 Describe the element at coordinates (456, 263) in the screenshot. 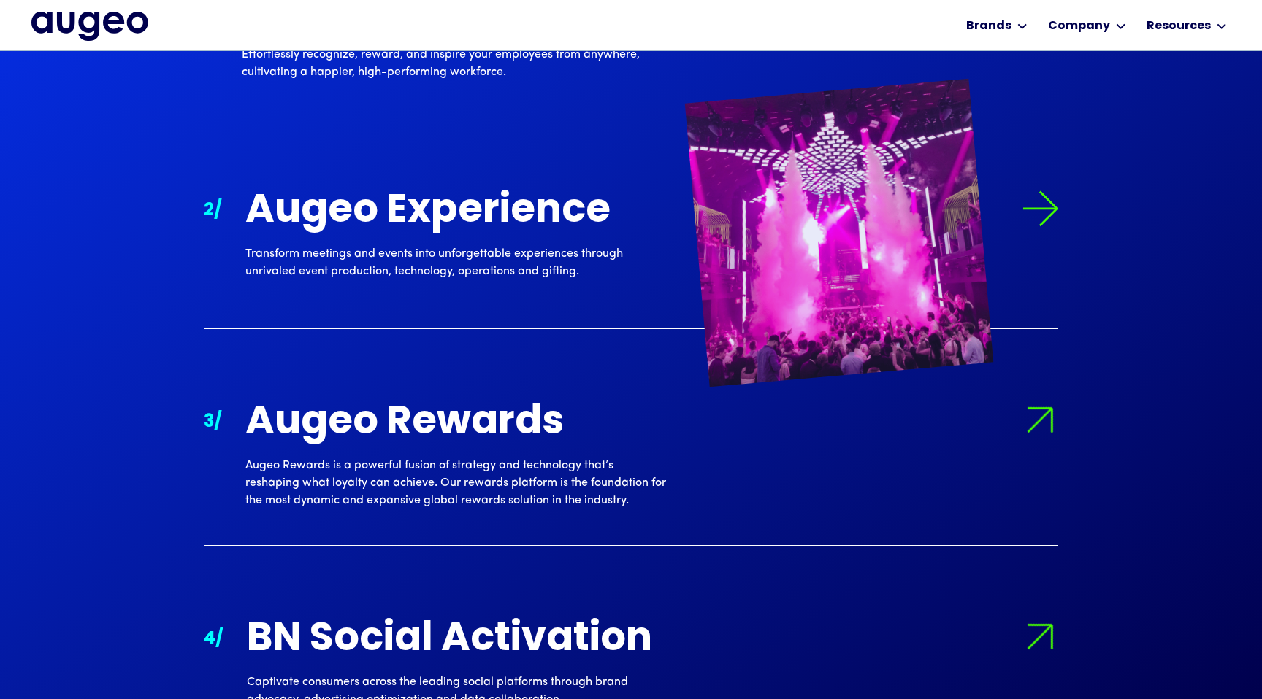

I see `div: Transform meetings and events into unforgettable experiences through unrivaled event production, ...` at that location.